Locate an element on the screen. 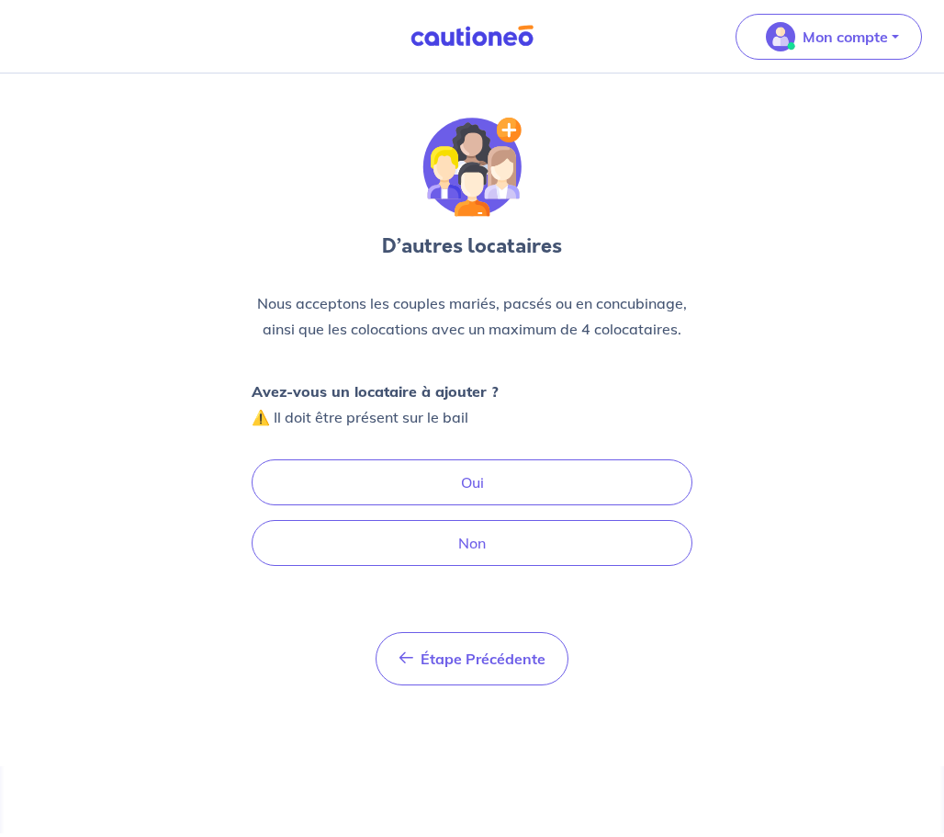 This screenshot has height=837, width=944. h3: D’autres locataires is located at coordinates (472, 246).